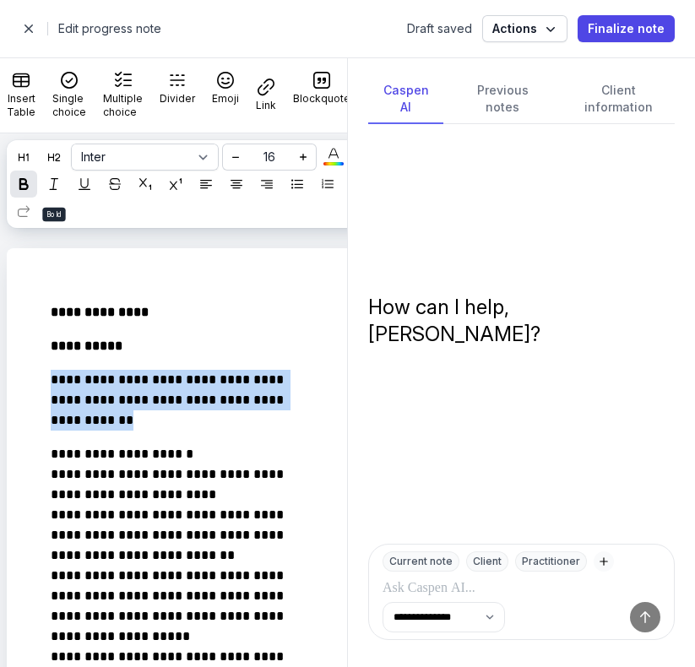  I want to click on div: Client information, so click(618, 100).